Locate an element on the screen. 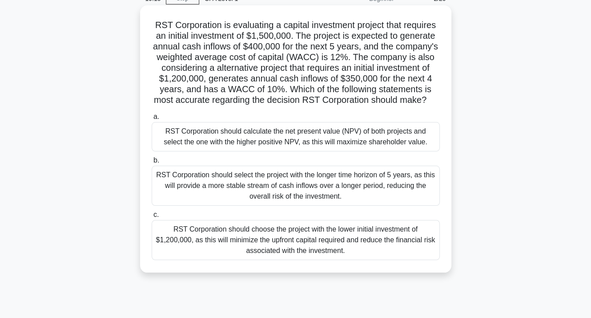  h5: RST Corporation is evaluating a capital investment project that requires an initial investment of... is located at coordinates (296, 63).